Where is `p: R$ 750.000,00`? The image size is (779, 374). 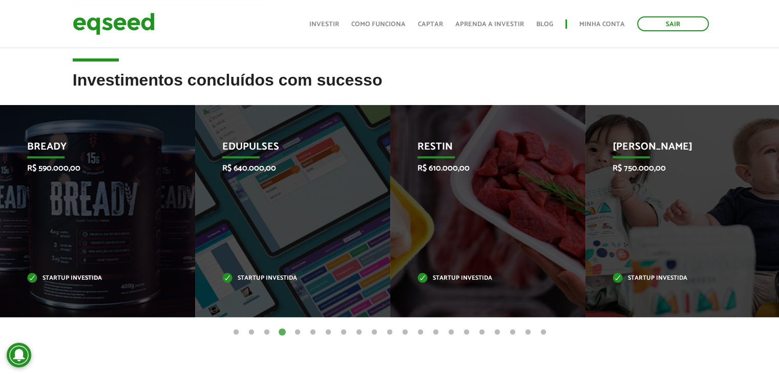
p: R$ 750.000,00 is located at coordinates (676, 168).